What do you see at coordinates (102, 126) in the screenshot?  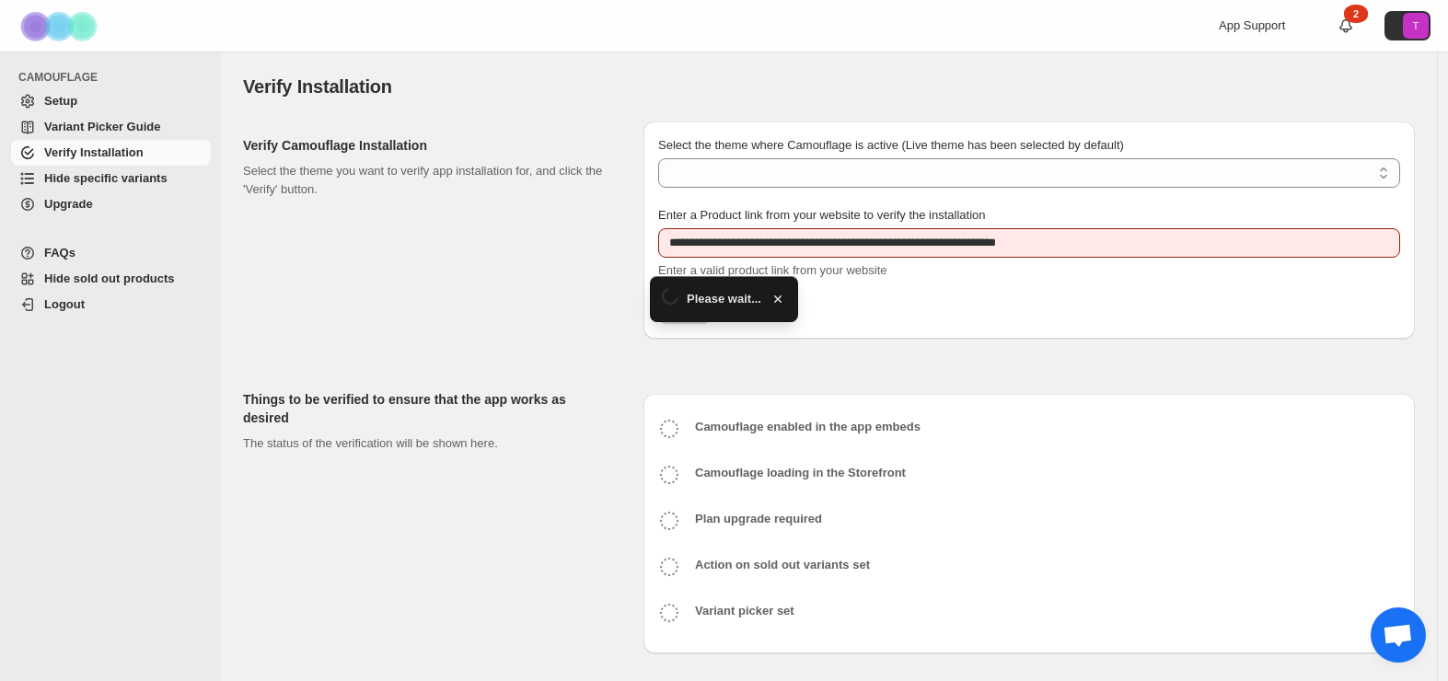 I see `span: Variant Picker Guide` at bounding box center [102, 126].